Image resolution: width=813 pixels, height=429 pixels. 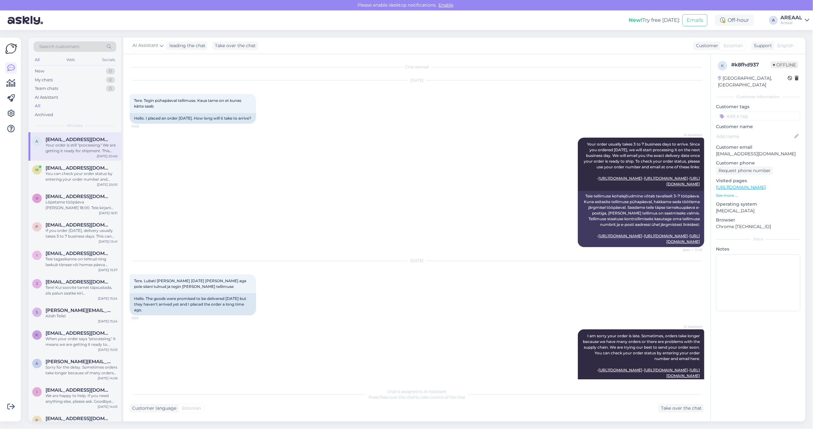 What do you see at coordinates (681, 408) in the screenshot?
I see `div: Take over the chat` at bounding box center [681, 408].